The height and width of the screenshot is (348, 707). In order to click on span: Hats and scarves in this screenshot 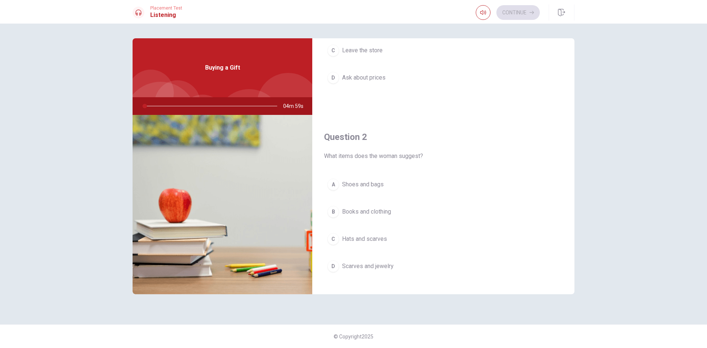, I will do `click(365, 239)`.